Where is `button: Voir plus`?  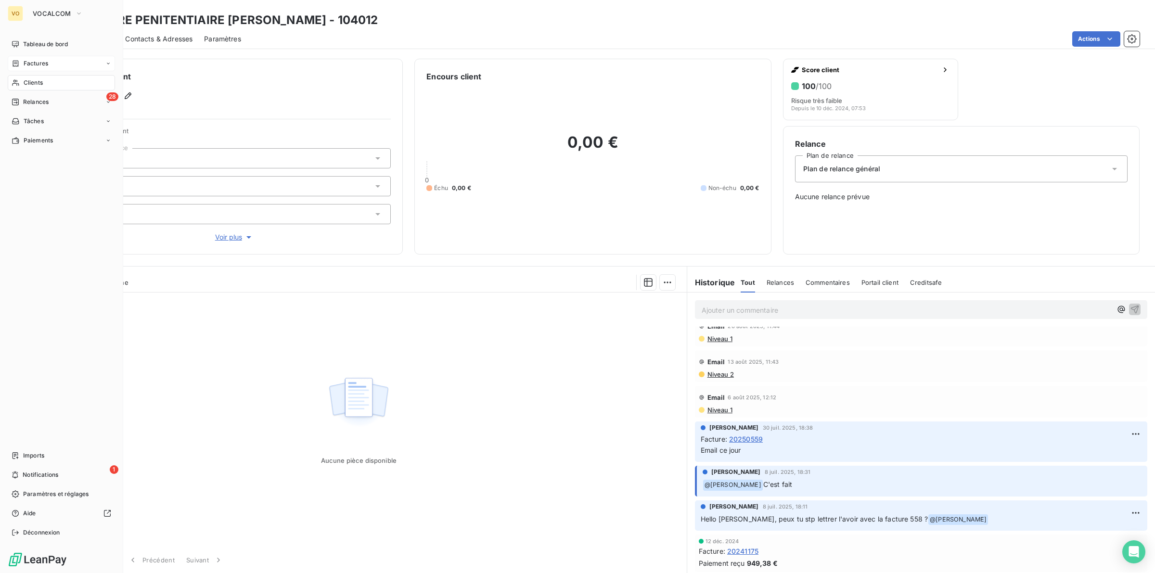 button: Voir plus is located at coordinates (234, 237).